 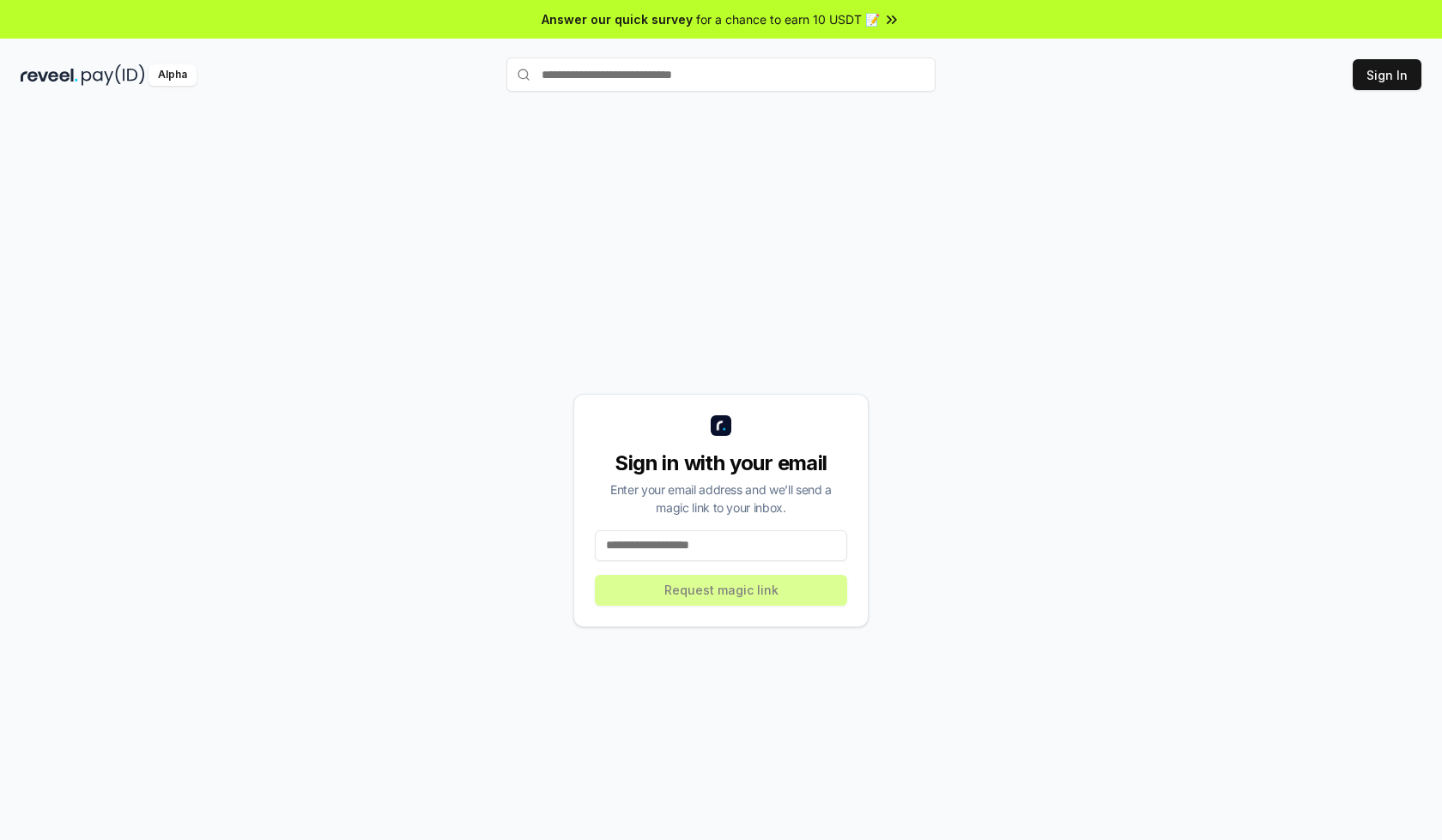 What do you see at coordinates (49, 74) in the screenshot?
I see `img: reveel_dark` at bounding box center [49, 74].